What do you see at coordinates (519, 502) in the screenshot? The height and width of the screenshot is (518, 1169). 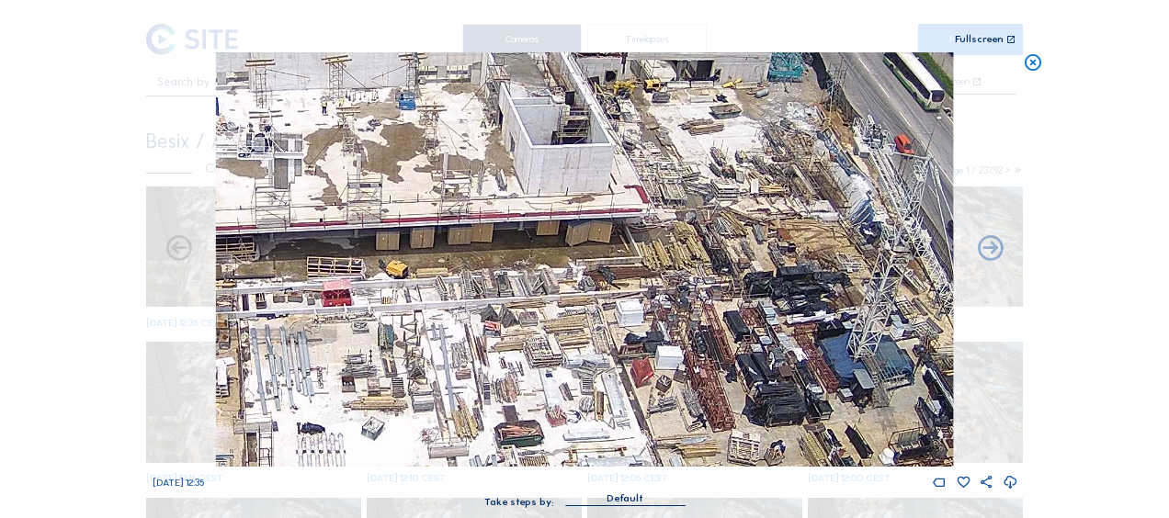 I see `div: Take steps by:` at bounding box center [519, 502].